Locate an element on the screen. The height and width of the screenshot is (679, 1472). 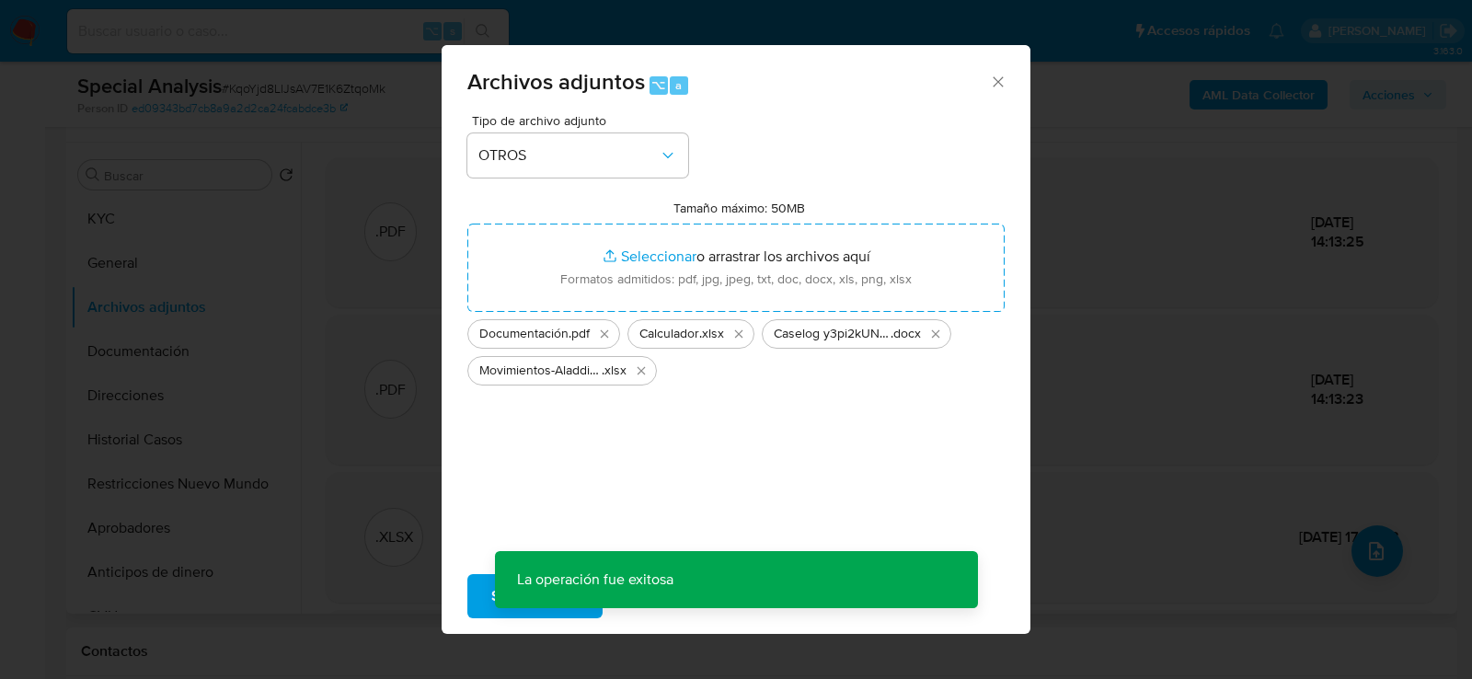
button: Eliminar Caselog y3pi2kUNlzMaIn9RgsCTjof3_2025_09_21_14_09_56.docx is located at coordinates (936, 334).